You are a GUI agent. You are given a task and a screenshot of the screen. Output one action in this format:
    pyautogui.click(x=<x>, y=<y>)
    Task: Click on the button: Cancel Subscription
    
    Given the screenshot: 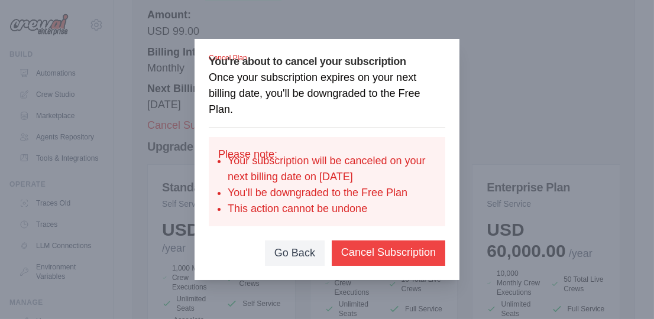 What is the action you would take?
    pyautogui.click(x=388, y=252)
    